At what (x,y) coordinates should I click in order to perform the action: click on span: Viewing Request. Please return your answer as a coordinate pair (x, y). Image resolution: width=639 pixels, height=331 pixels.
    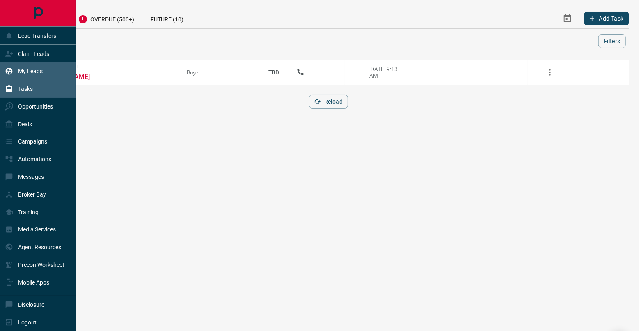
    Looking at the image, I should click on (107, 67).